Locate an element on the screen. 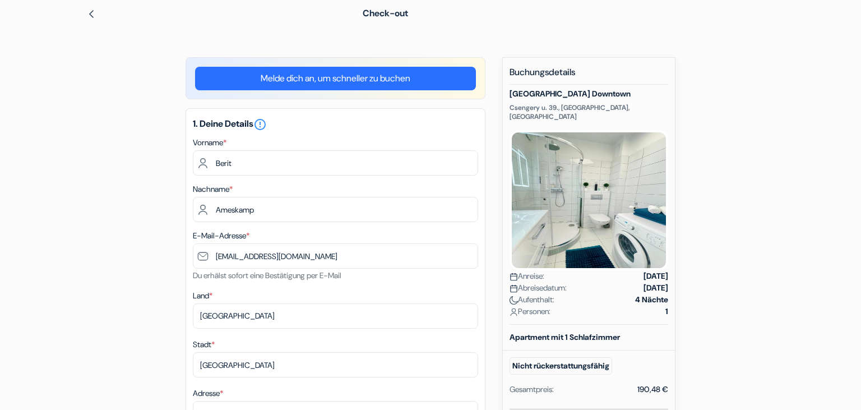 The width and height of the screenshot is (861, 410). input: Vornamen eingeben is located at coordinates (335, 162).